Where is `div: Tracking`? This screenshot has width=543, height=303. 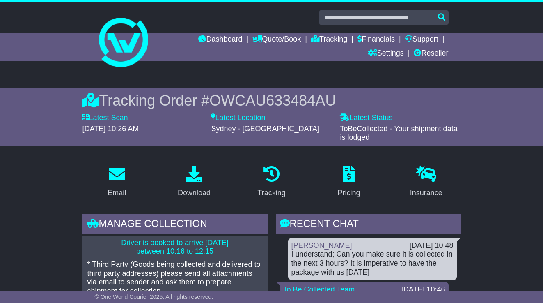 div: Tracking is located at coordinates (271, 193).